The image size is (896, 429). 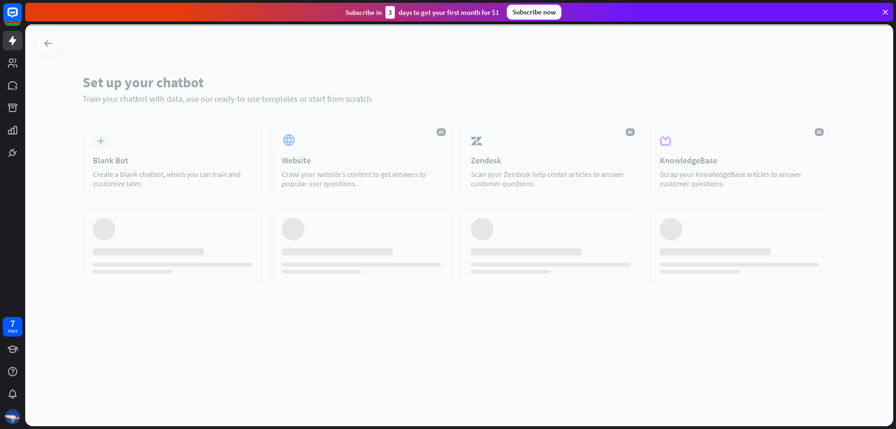 I want to click on a: 7 days, so click(x=13, y=327).